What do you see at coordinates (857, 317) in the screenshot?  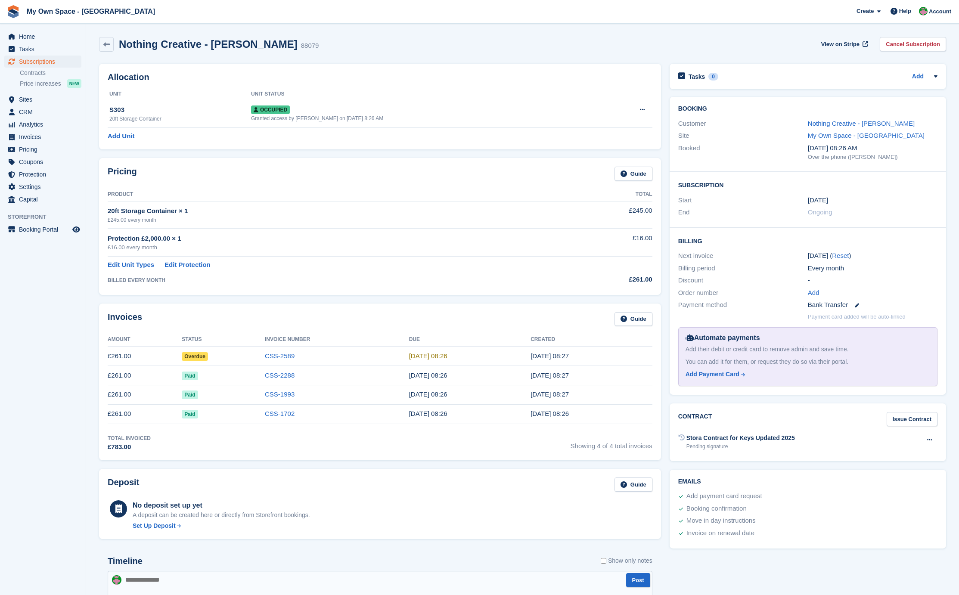 I see `p: Payment card added will be auto-linked` at bounding box center [857, 317].